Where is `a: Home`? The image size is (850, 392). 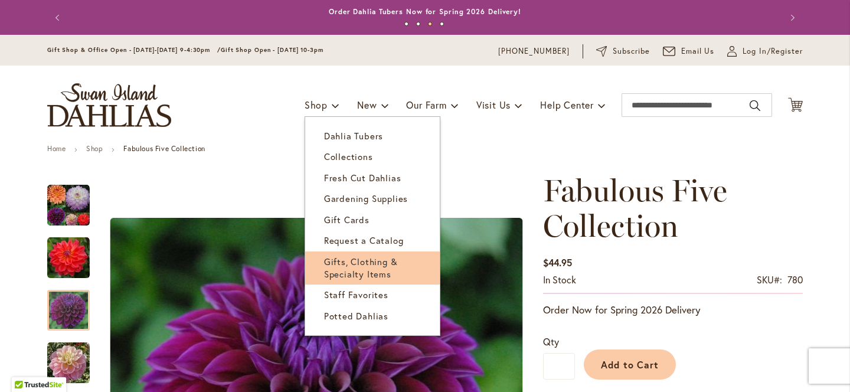
a: Home is located at coordinates (56, 148).